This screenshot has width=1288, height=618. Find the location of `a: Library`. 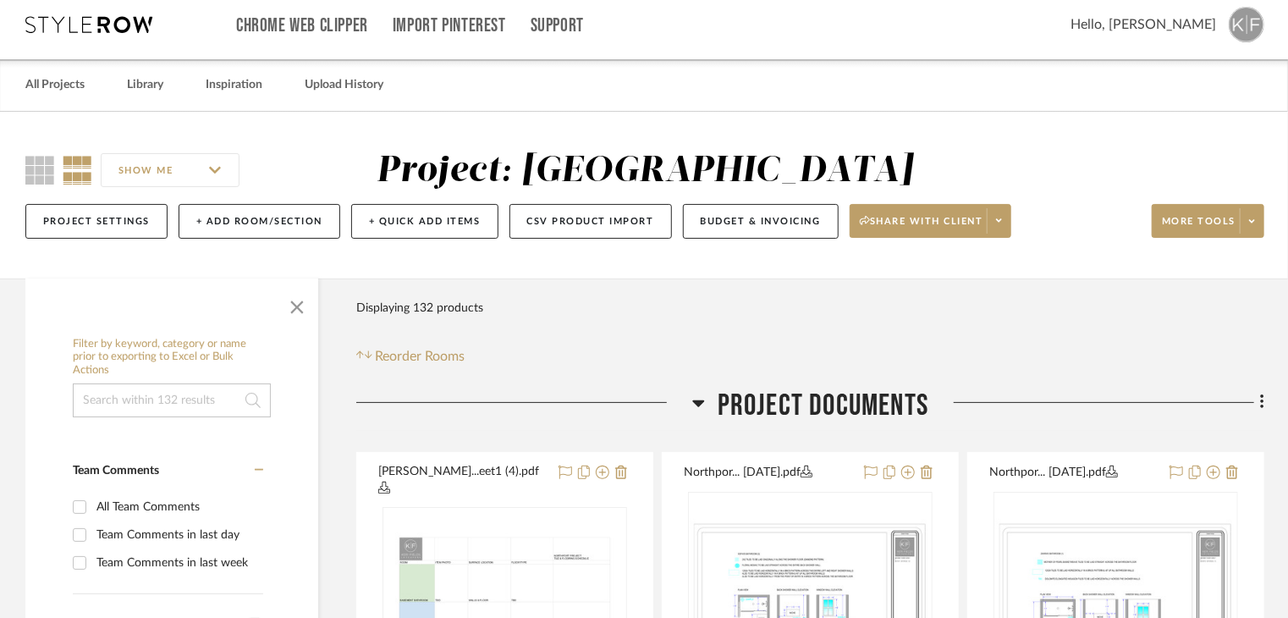

a: Library is located at coordinates (145, 85).